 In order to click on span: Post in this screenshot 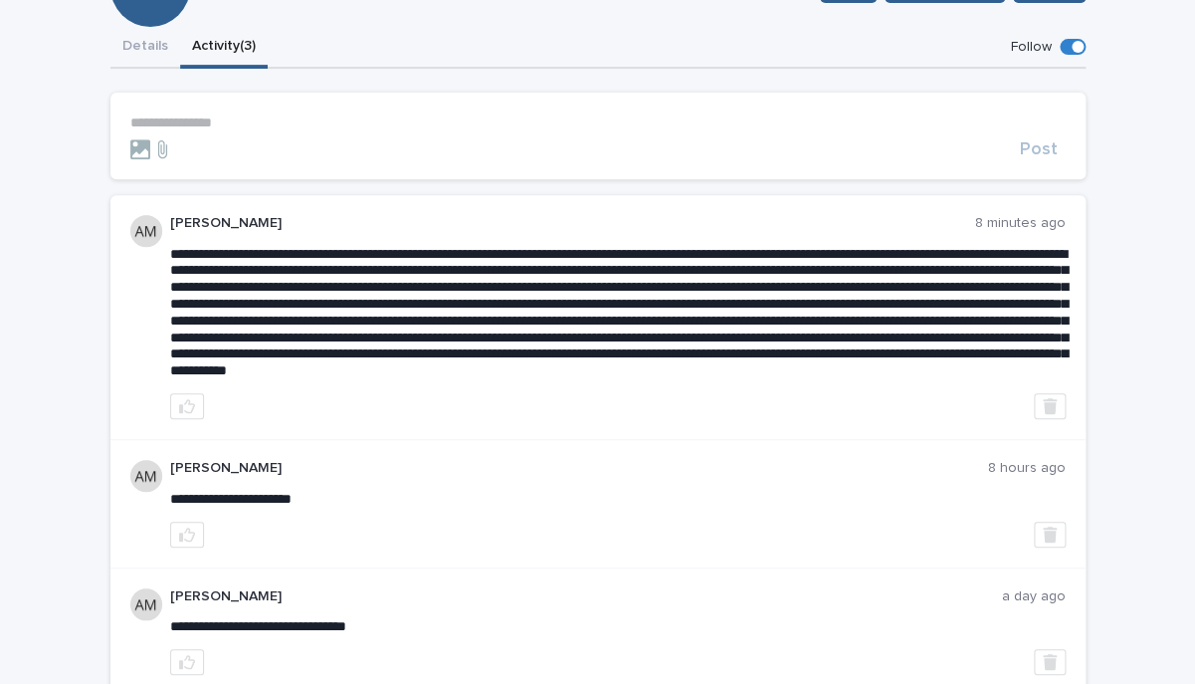, I will do `click(1039, 149)`.